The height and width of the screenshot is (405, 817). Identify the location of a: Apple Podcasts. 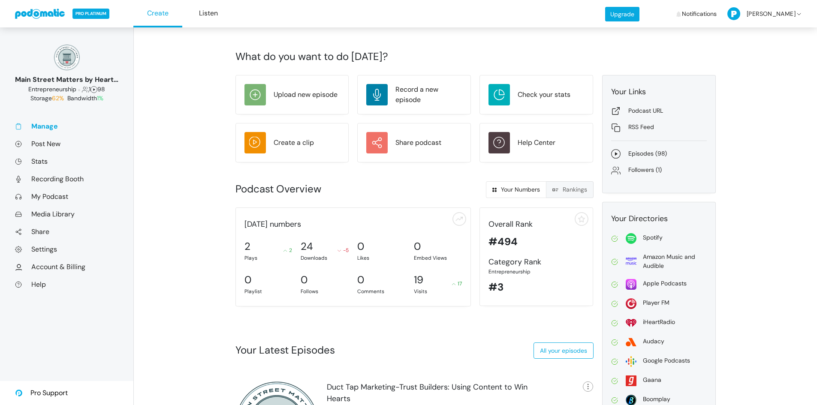
(659, 284).